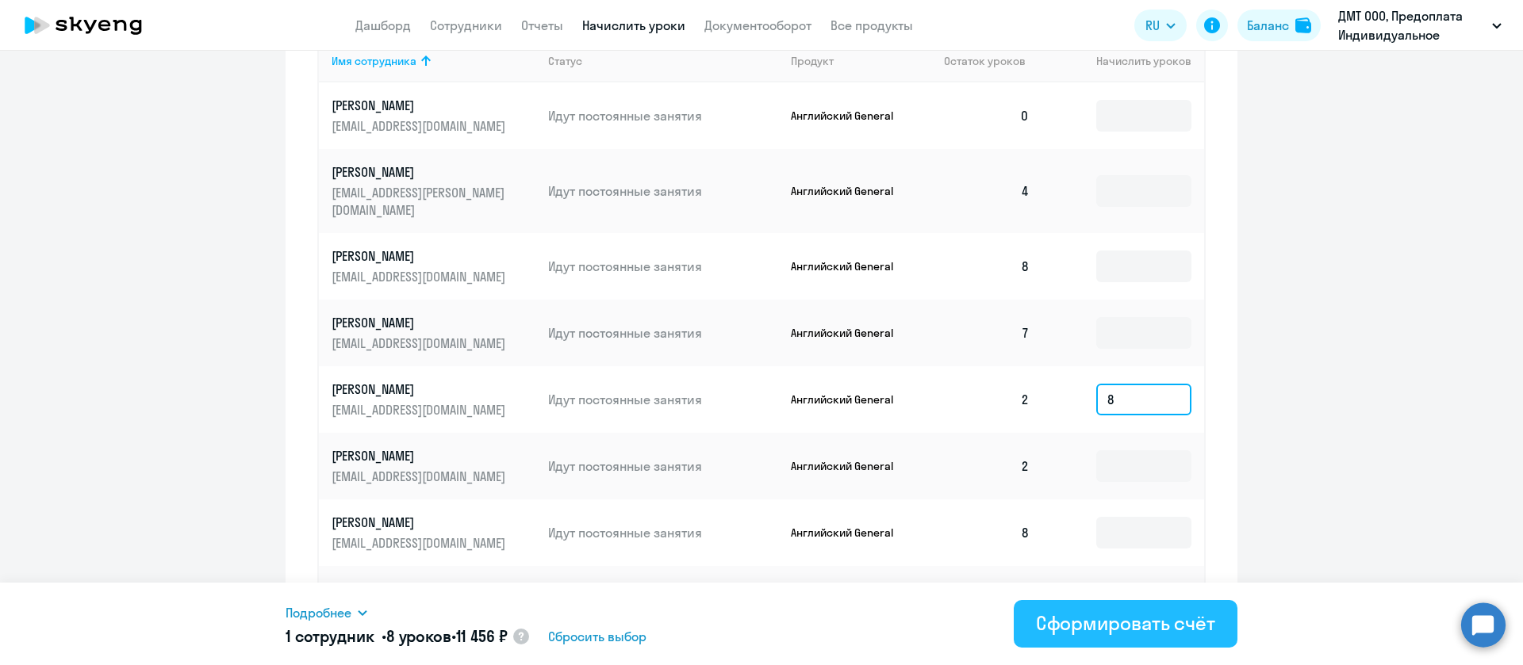 The height and width of the screenshot is (665, 1523). Describe the element at coordinates (481, 636) in the screenshot. I see `span: 11 456 ₽` at that location.